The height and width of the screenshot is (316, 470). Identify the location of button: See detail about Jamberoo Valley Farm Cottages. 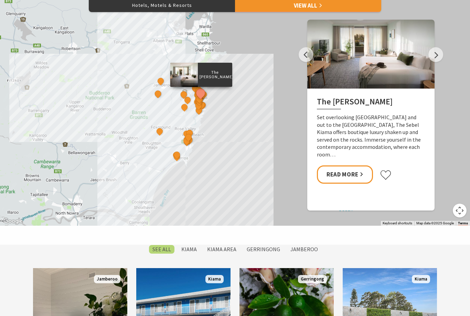
(158, 94).